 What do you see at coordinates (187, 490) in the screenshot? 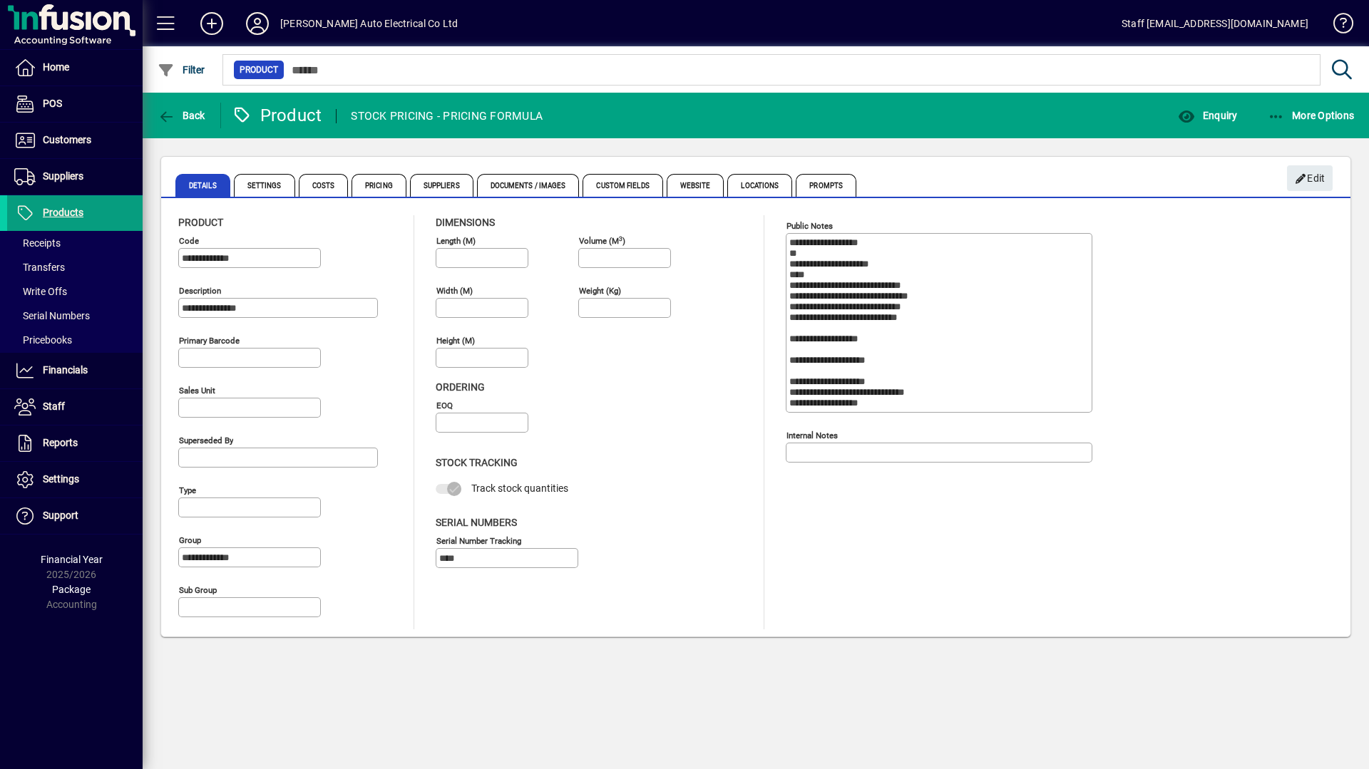
I see `mat-label: Type` at bounding box center [187, 490].